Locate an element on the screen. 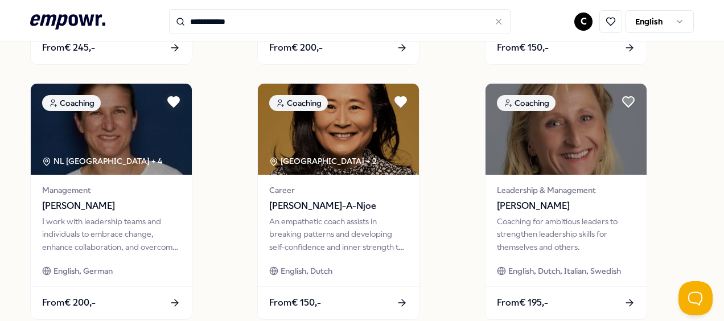  span: English, German is located at coordinates (83, 271).